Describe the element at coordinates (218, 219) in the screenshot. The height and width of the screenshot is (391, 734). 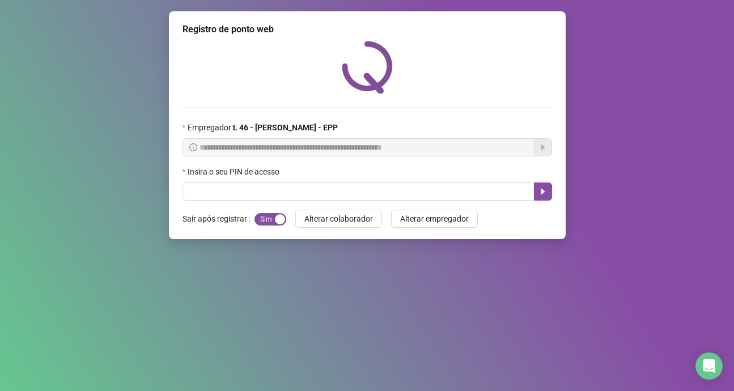
I see `label: Sair após registrar` at that location.